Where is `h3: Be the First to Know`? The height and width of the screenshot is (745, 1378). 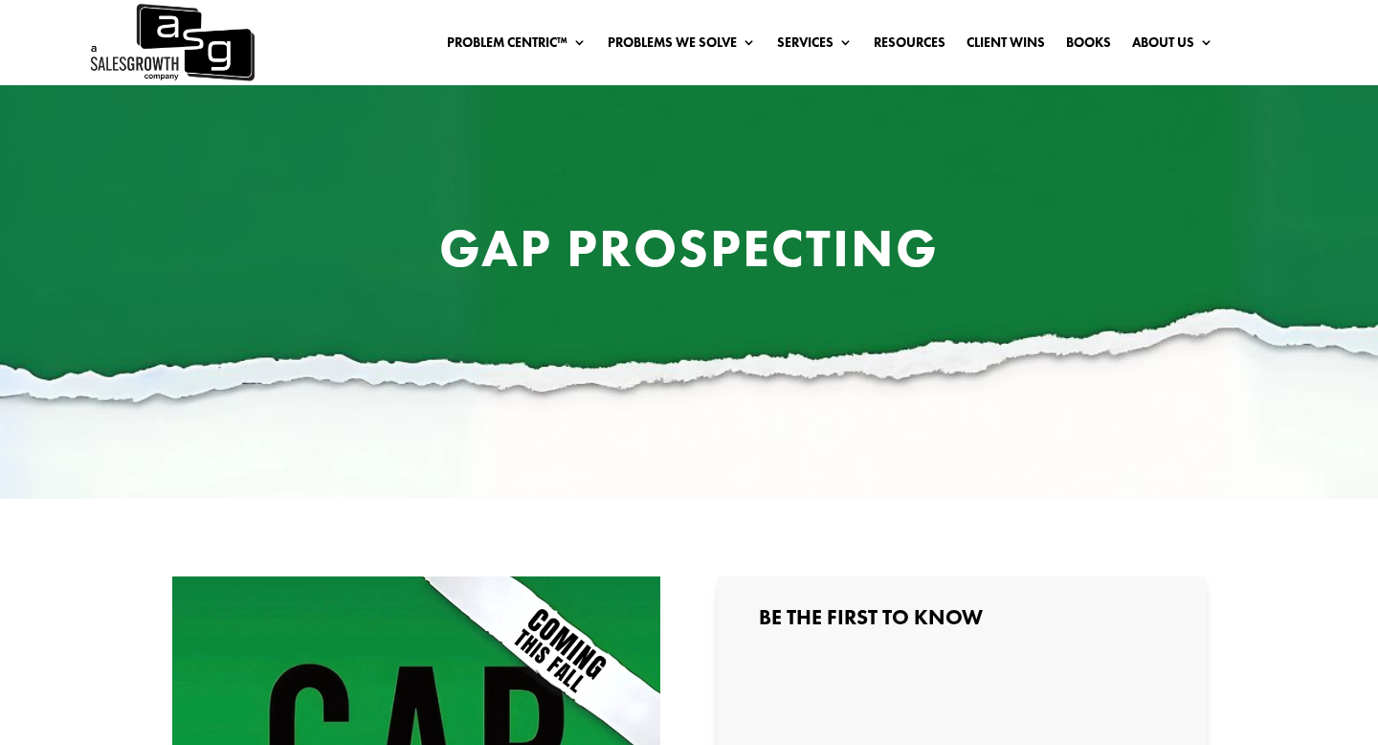
h3: Be the First to Know is located at coordinates (962, 622).